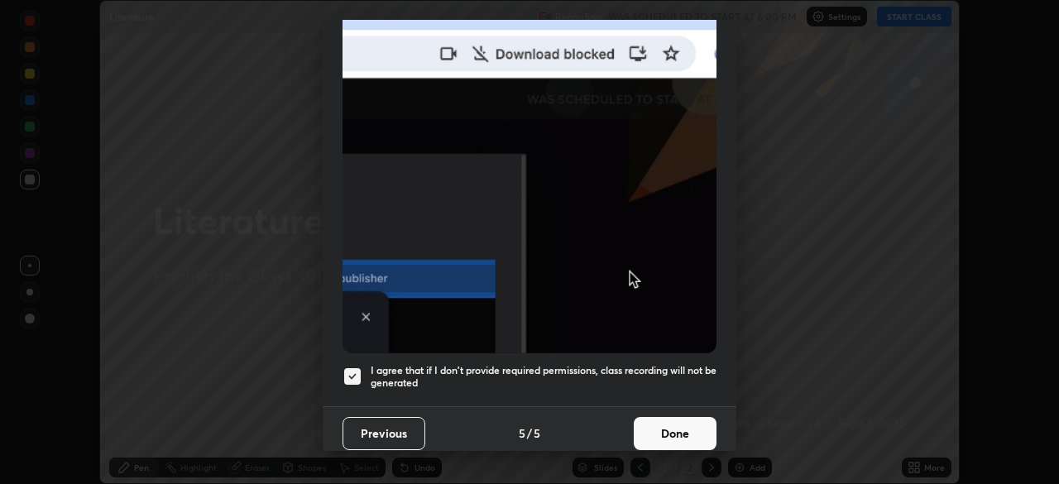  Describe the element at coordinates (675, 434) in the screenshot. I see `button: Done` at that location.